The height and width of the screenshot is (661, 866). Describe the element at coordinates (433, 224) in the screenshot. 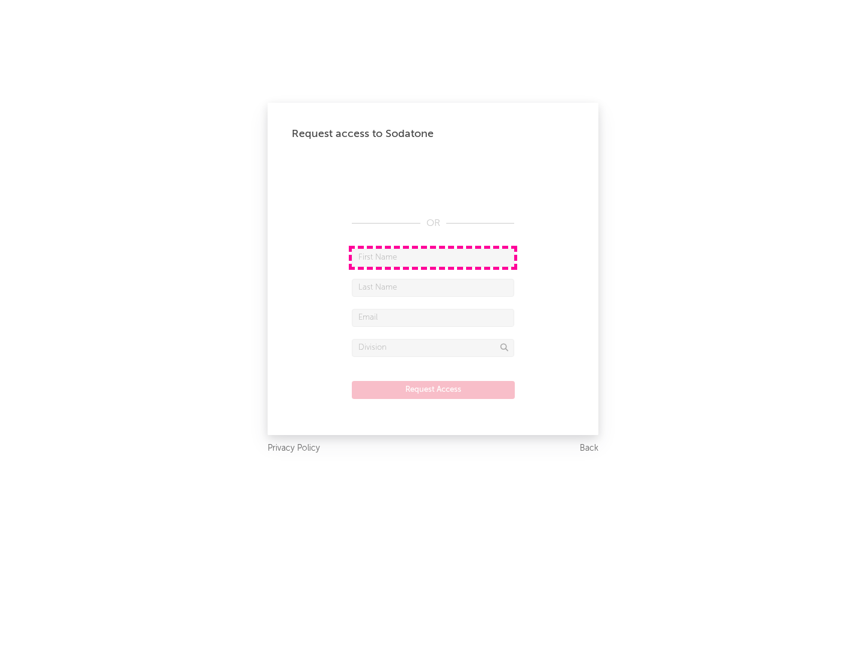

I see `div: OR` at that location.